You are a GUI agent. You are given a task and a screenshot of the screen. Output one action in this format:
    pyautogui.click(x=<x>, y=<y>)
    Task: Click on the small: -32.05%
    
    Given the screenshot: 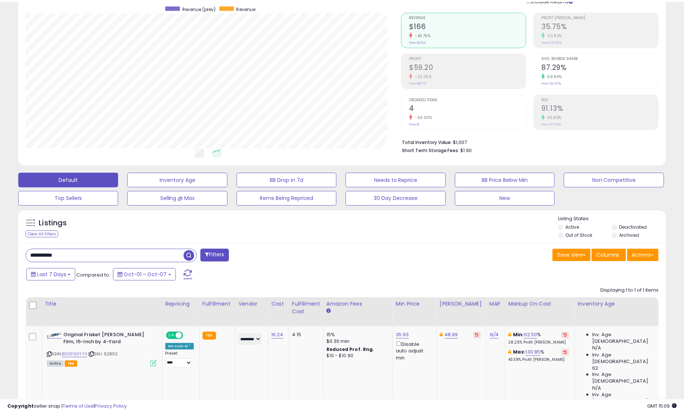 What is the action you would take?
    pyautogui.click(x=425, y=76)
    